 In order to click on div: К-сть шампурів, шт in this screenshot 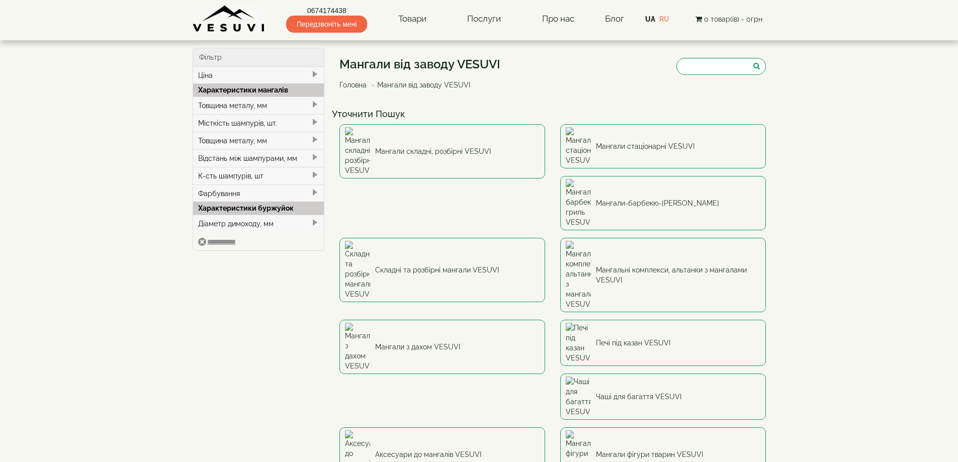, I will do `click(258, 175)`.